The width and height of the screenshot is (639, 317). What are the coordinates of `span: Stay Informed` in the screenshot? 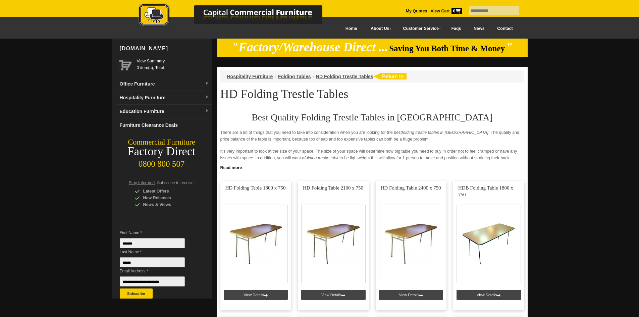 It's located at (142, 183).